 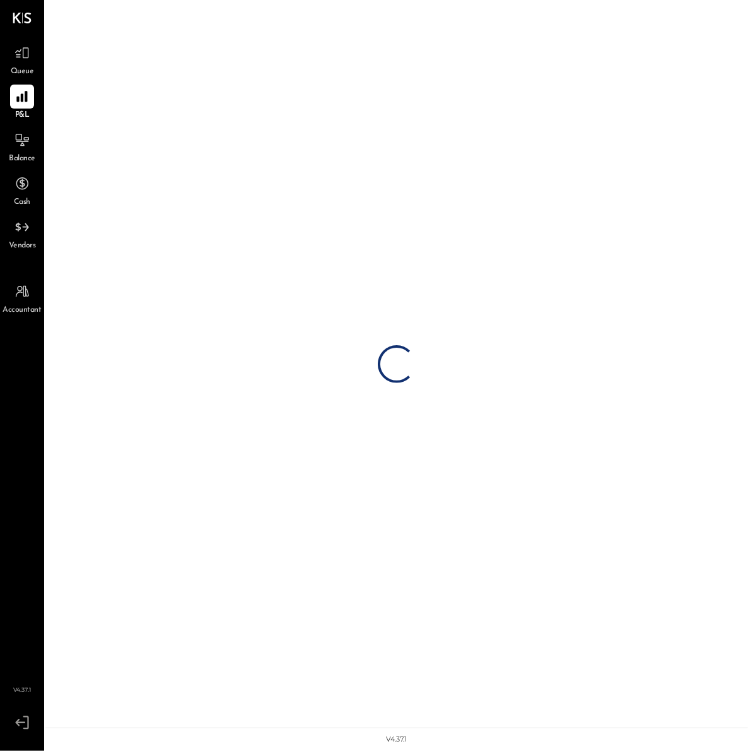 What do you see at coordinates (22, 103) in the screenshot?
I see `a: P&L` at bounding box center [22, 103].